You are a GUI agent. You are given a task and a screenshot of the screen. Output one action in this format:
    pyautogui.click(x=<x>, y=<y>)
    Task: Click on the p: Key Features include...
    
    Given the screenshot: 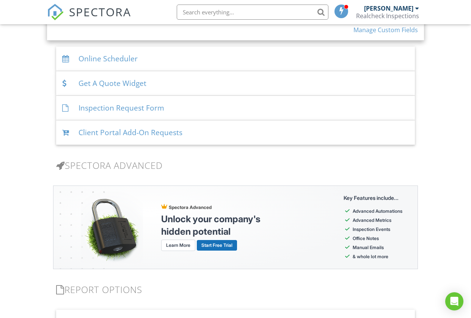 What is the action you would take?
    pyautogui.click(x=373, y=198)
    